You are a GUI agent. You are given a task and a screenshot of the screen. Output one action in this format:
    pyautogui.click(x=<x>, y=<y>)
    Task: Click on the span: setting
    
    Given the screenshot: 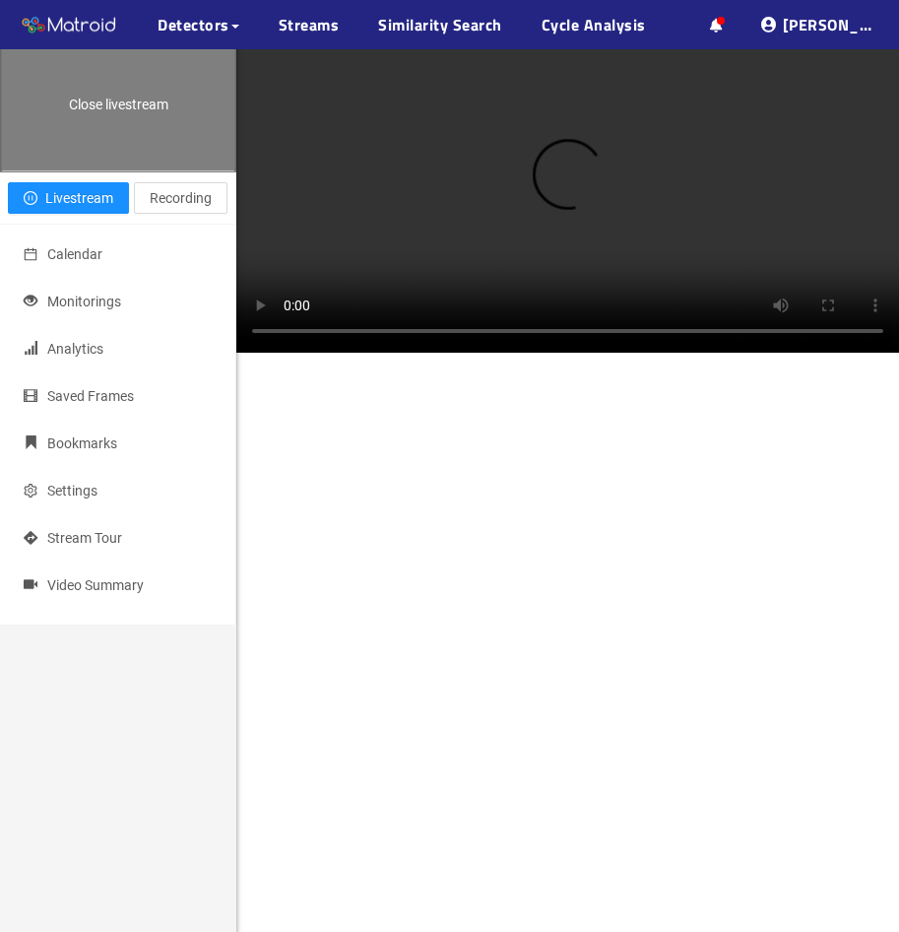 What is the action you would take?
    pyautogui.click(x=31, y=491)
    